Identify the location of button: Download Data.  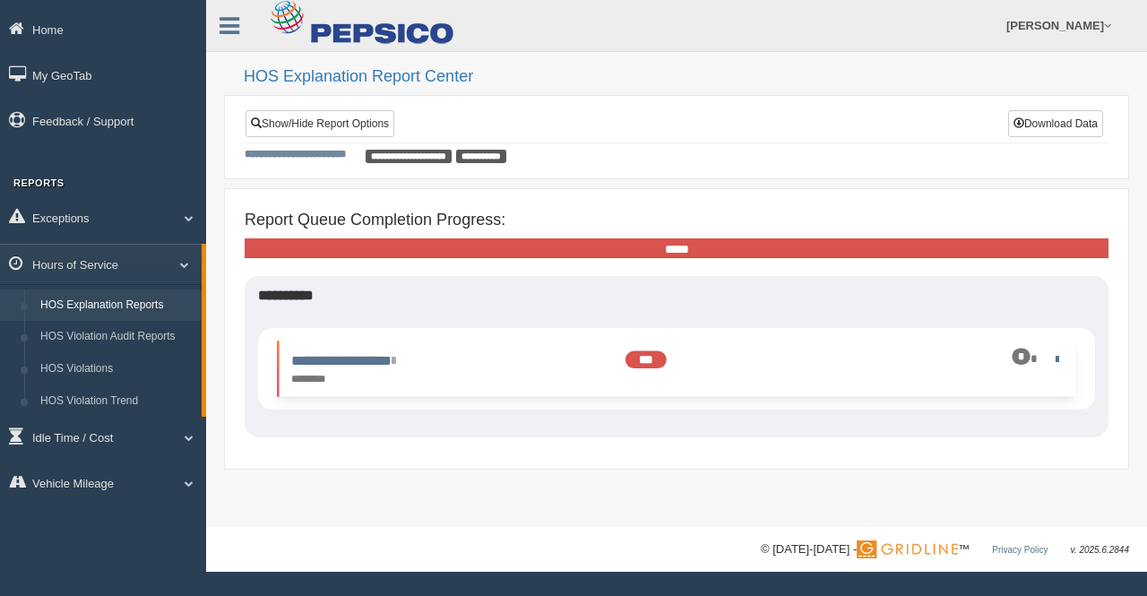
(1056, 124).